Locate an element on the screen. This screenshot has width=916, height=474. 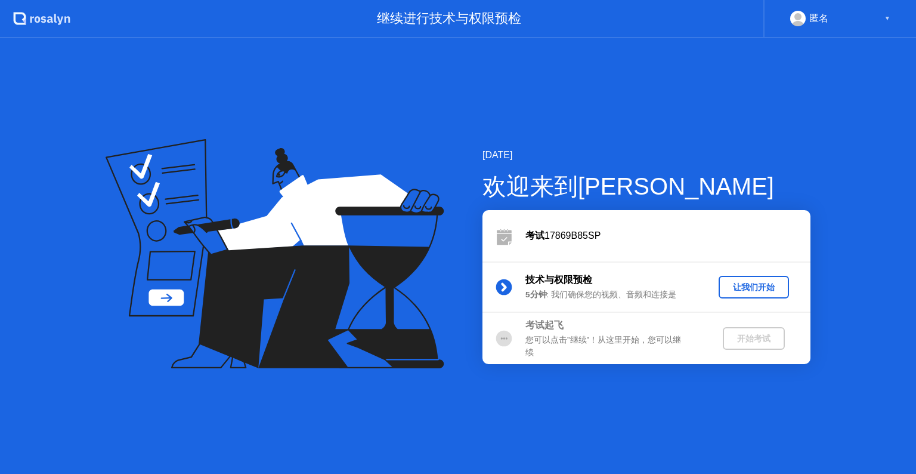
div: 匿名 is located at coordinates (819, 18).